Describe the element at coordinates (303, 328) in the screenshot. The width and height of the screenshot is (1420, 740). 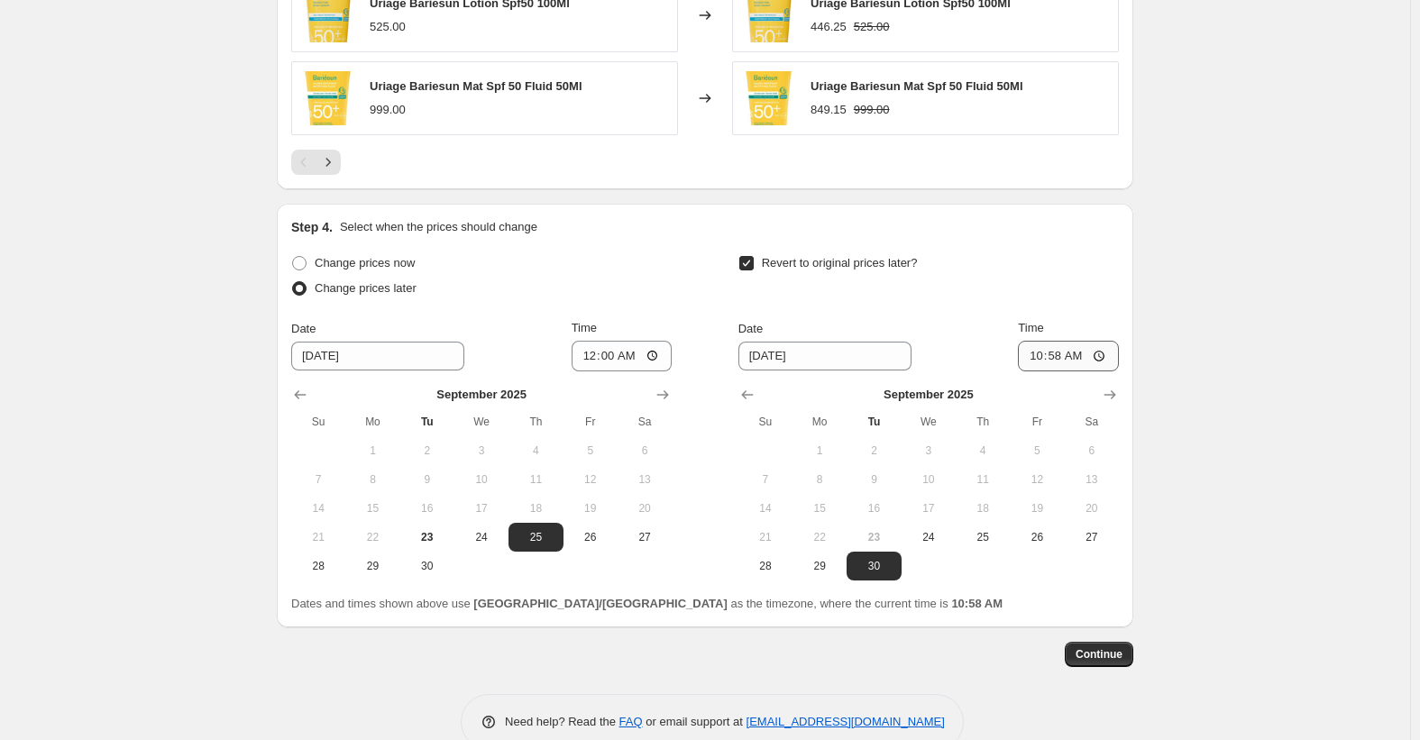
I see `span: Date` at that location.